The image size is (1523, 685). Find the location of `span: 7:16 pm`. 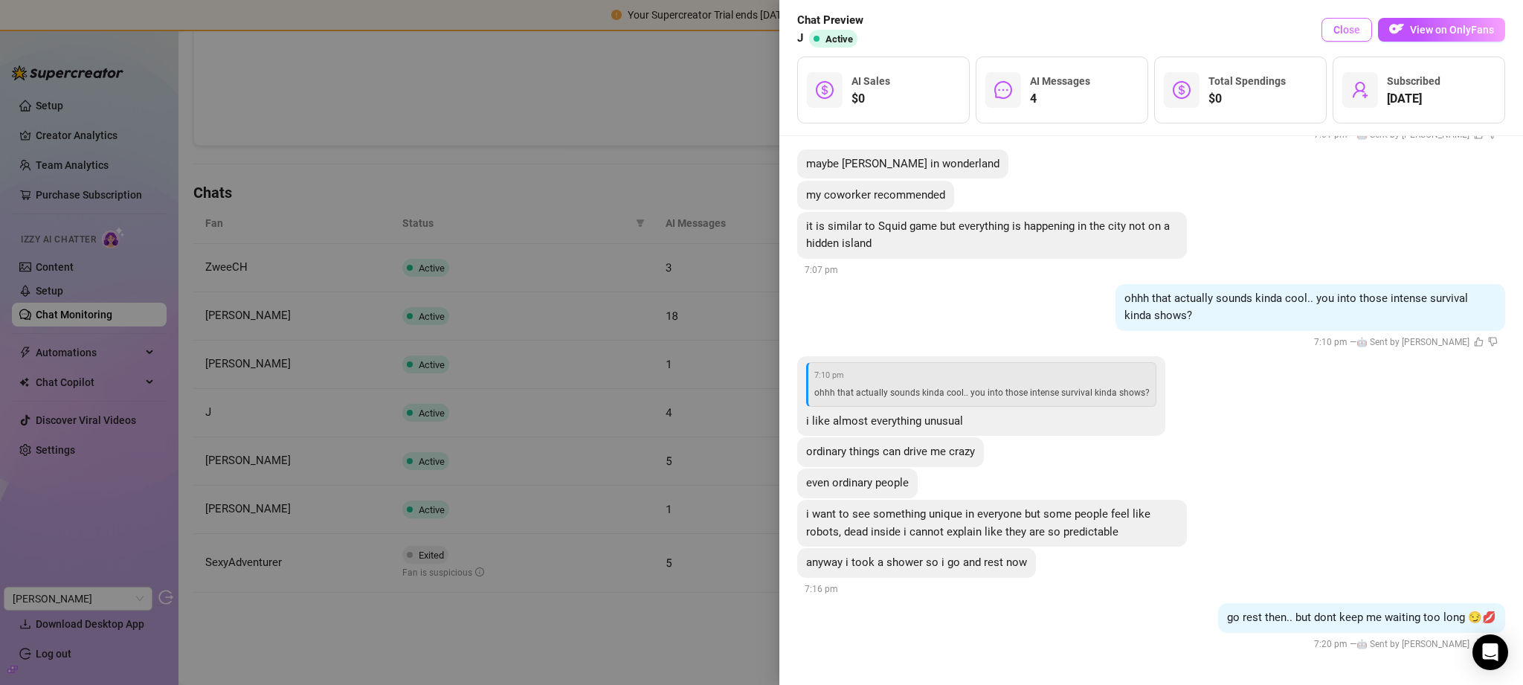

span: 7:16 pm is located at coordinates (821, 589).